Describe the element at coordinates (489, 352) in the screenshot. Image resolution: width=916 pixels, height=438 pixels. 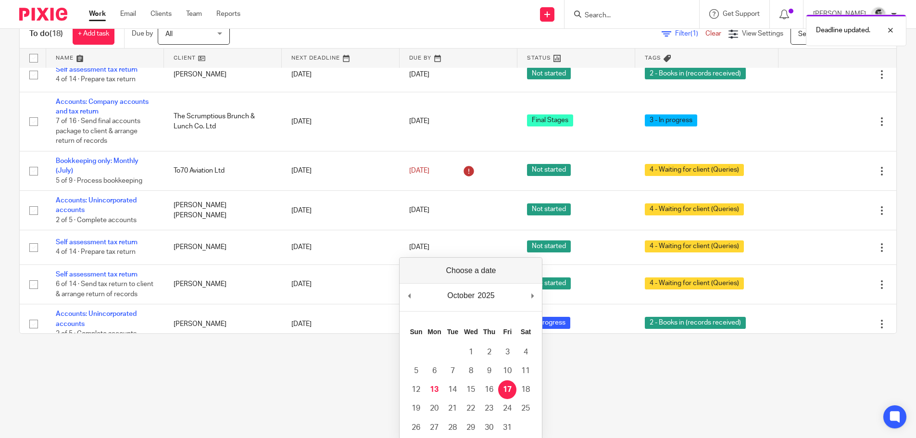
I see `button: 2` at that location.